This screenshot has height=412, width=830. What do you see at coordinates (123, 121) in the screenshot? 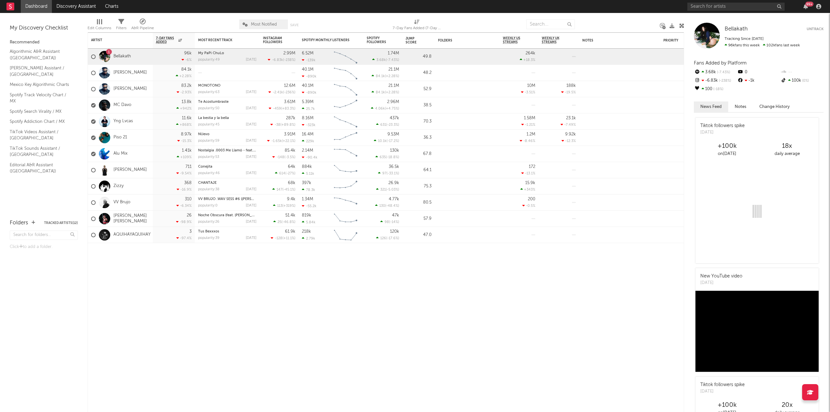
I see `a: Yng Lvcas` at bounding box center [123, 121].